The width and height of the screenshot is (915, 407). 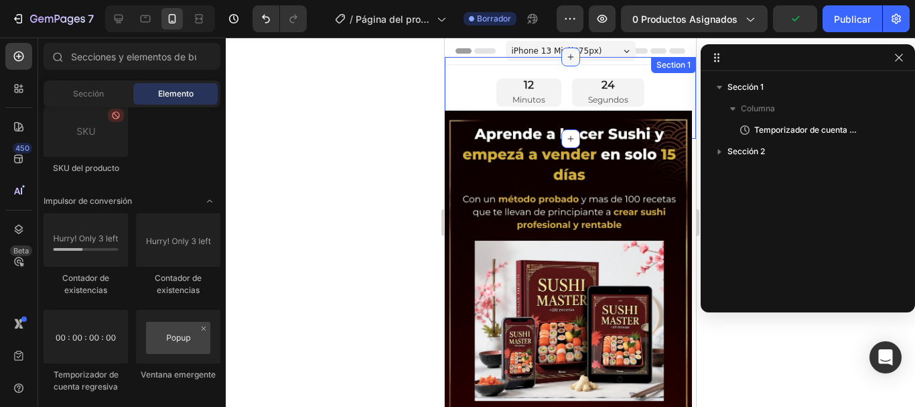 What do you see at coordinates (84, 48) in the screenshot?
I see `div: 12` at bounding box center [84, 48].